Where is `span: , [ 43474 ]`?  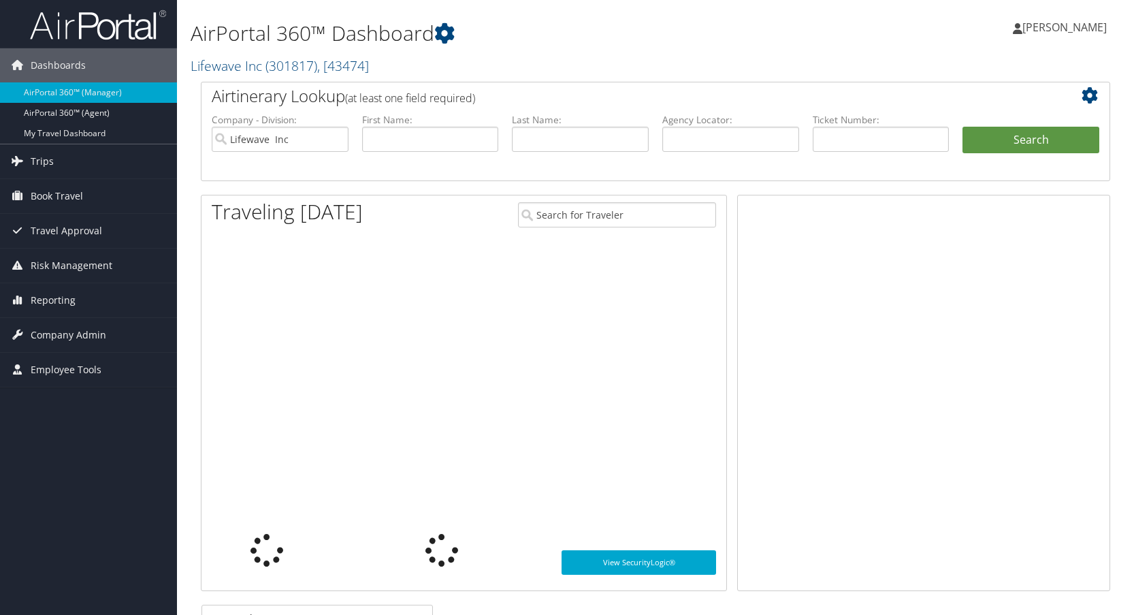
span: , [ 43474 ] is located at coordinates (343, 65).